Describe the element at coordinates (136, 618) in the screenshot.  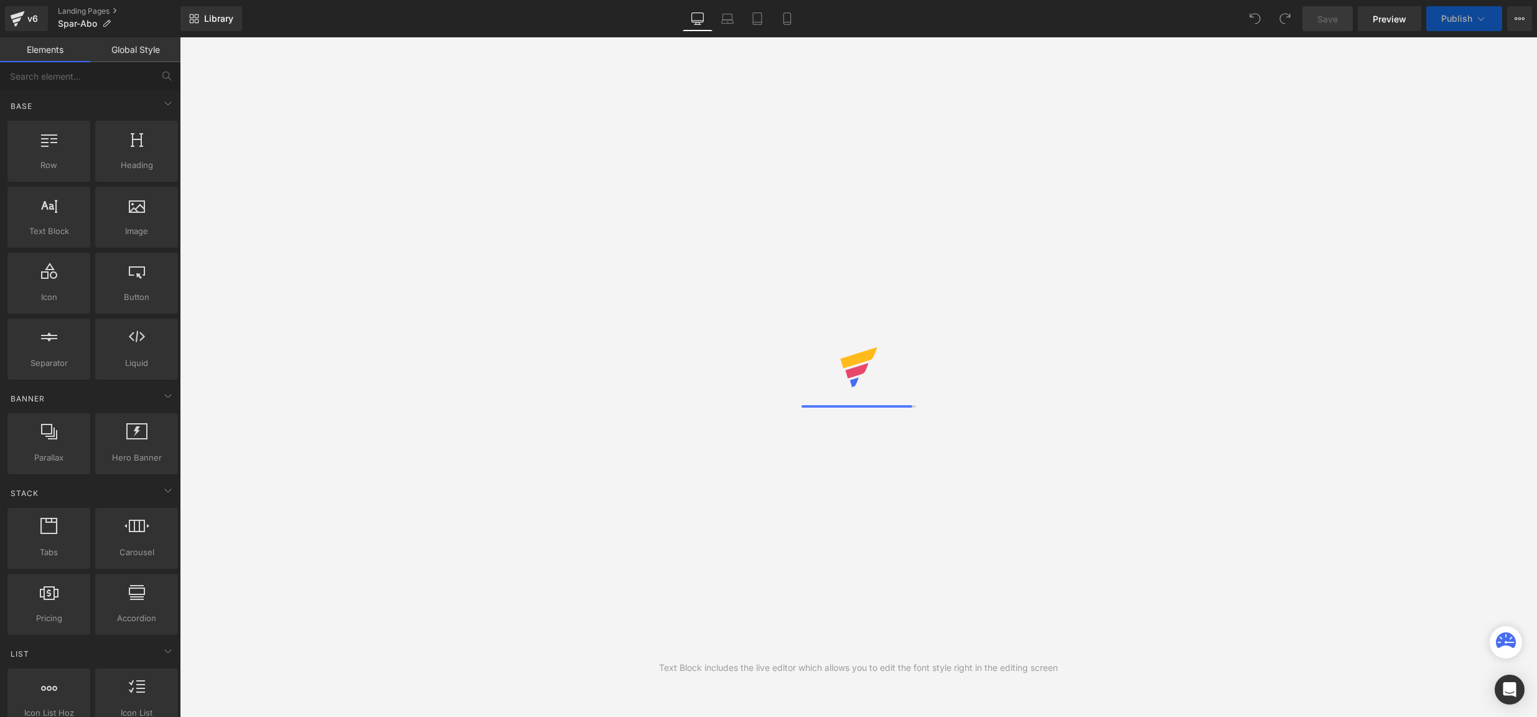
I see `span: Accordion` at that location.